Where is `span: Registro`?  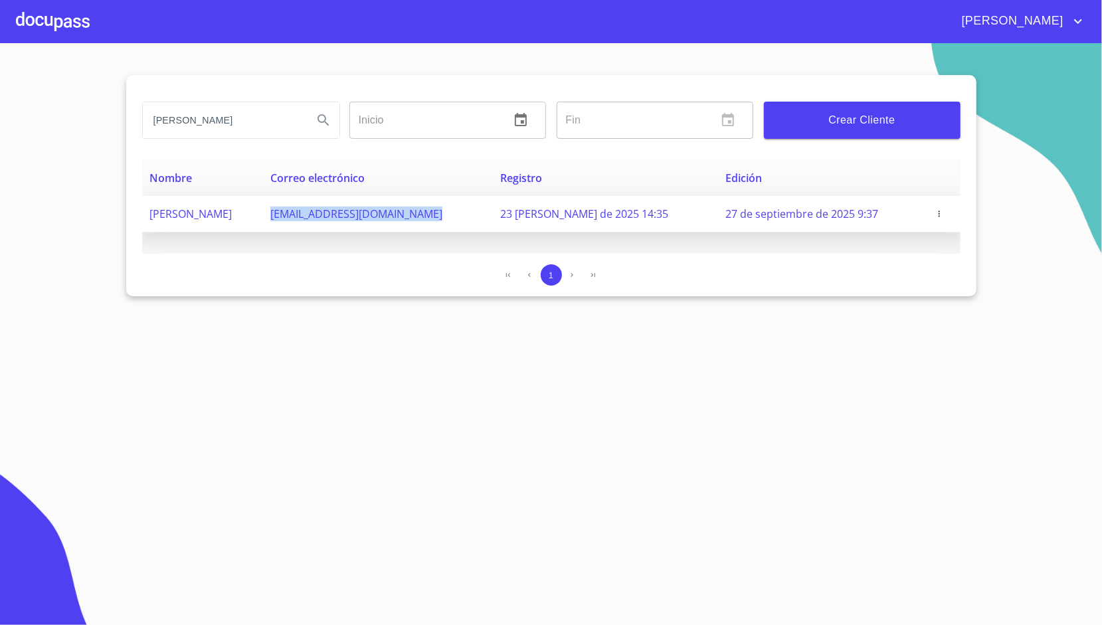 span: Registro is located at coordinates (521, 178).